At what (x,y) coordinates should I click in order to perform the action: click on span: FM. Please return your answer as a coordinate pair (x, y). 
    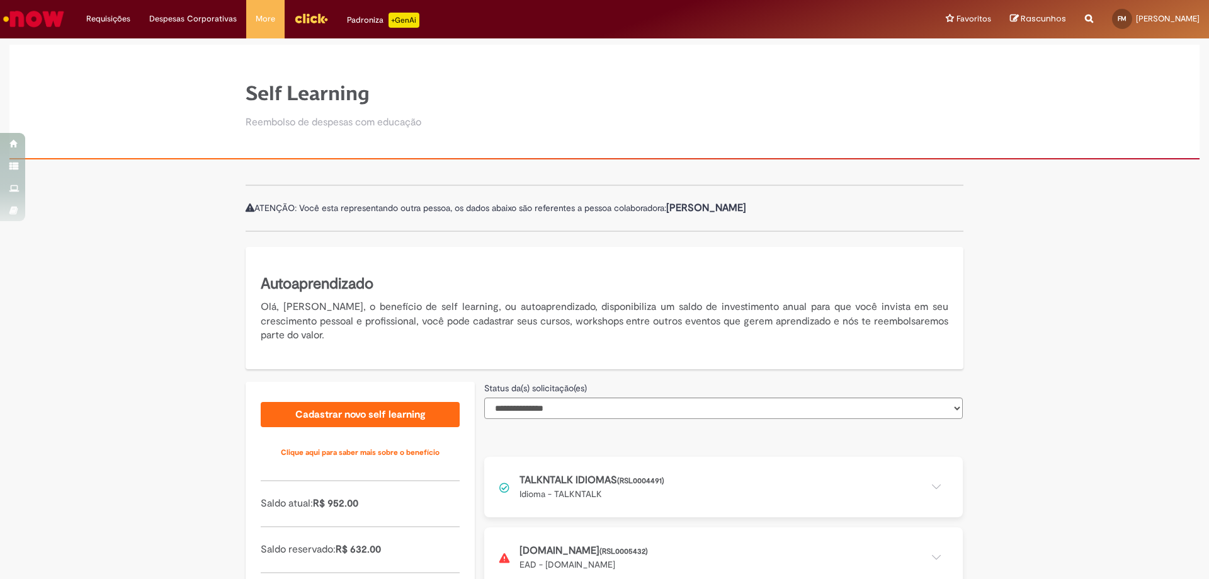
    Looking at the image, I should click on (1122, 18).